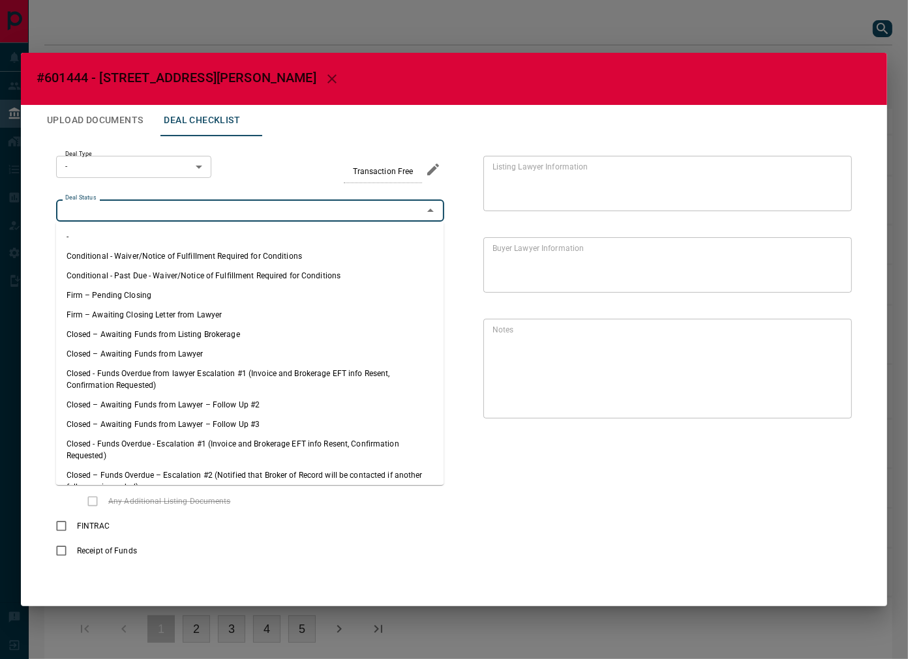 This screenshot has width=908, height=659. I want to click on li: Conditional - Past Due - Waiver/Notice of Fulfillment Required for Conditions, so click(250, 276).